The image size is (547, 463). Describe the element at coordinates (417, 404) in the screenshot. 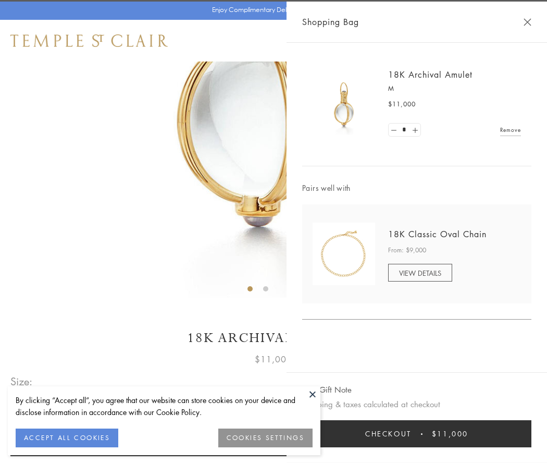

I see `p: Shipping & taxes calculated at checkout` at that location.